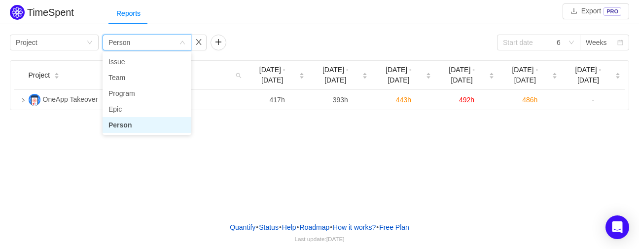 Image resolution: width=639 pixels, height=249 pixels. What do you see at coordinates (147, 125) in the screenshot?
I see `li: Person` at bounding box center [147, 125].